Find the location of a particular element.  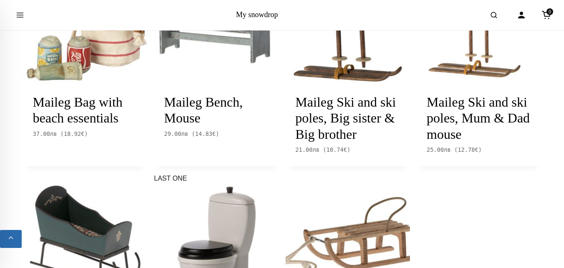

span: 37.00 is located at coordinates (45, 134).